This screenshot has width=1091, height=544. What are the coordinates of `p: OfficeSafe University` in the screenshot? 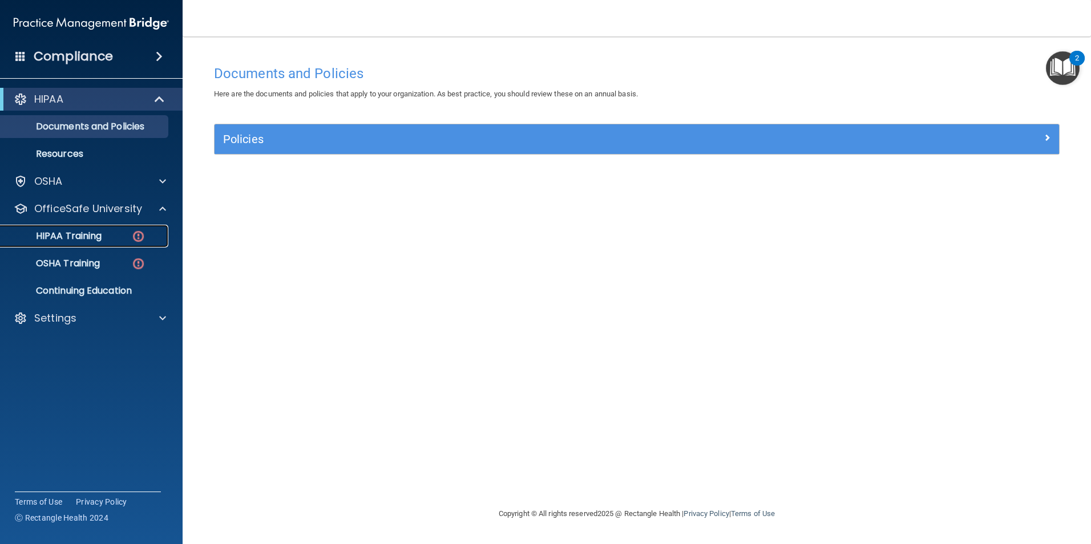 It's located at (88, 209).